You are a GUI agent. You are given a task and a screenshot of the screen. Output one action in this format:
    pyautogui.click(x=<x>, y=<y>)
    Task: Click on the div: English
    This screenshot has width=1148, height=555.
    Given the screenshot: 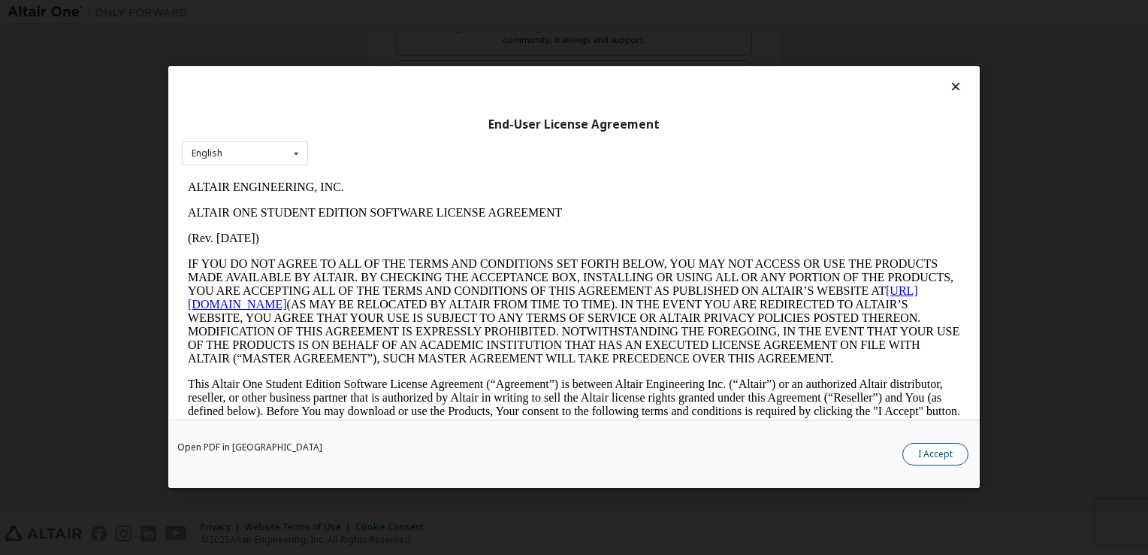 What is the action you would take?
    pyautogui.click(x=207, y=153)
    